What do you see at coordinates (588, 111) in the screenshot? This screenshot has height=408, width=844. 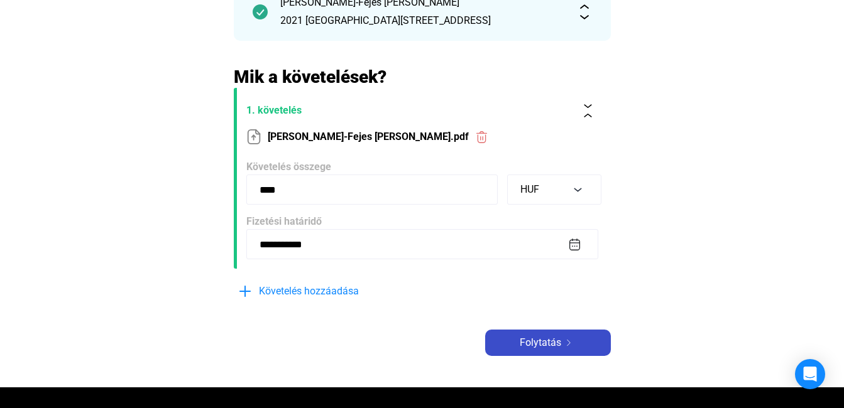 I see `button: collapse` at bounding box center [588, 111].